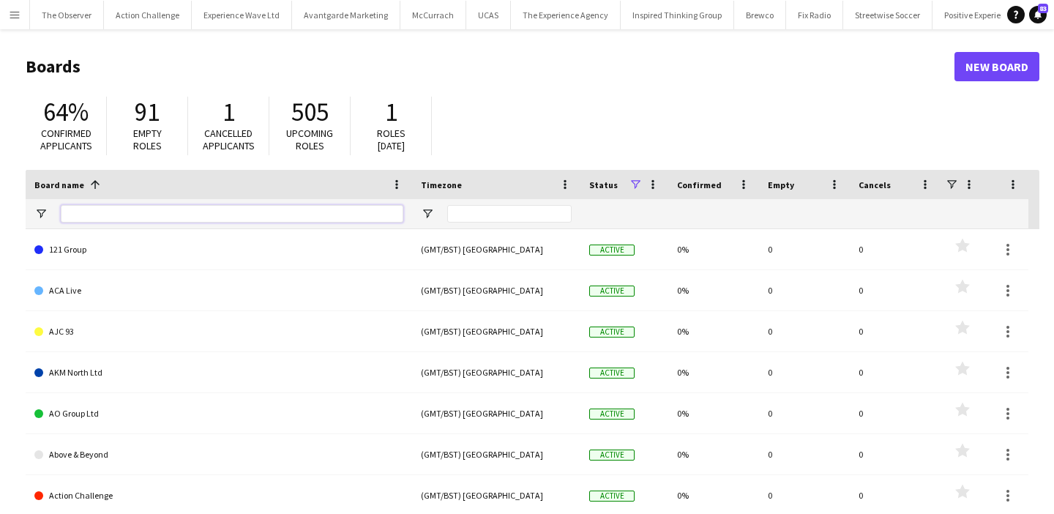  Describe the element at coordinates (1038, 15) in the screenshot. I see `a: 83` at that location.